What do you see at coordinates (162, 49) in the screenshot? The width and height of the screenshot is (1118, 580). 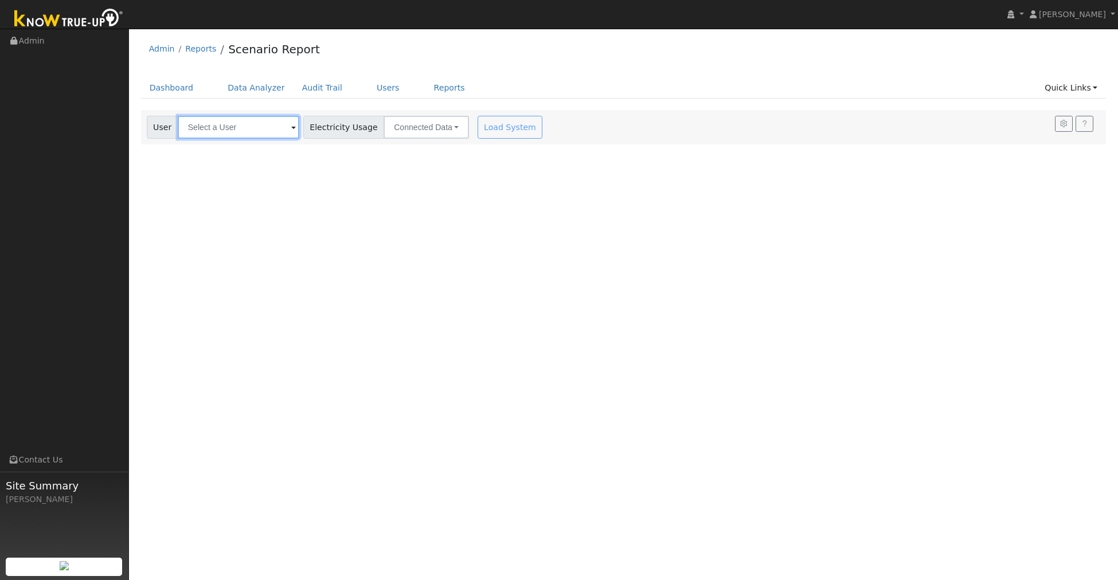 I see `a: Admin` at bounding box center [162, 49].